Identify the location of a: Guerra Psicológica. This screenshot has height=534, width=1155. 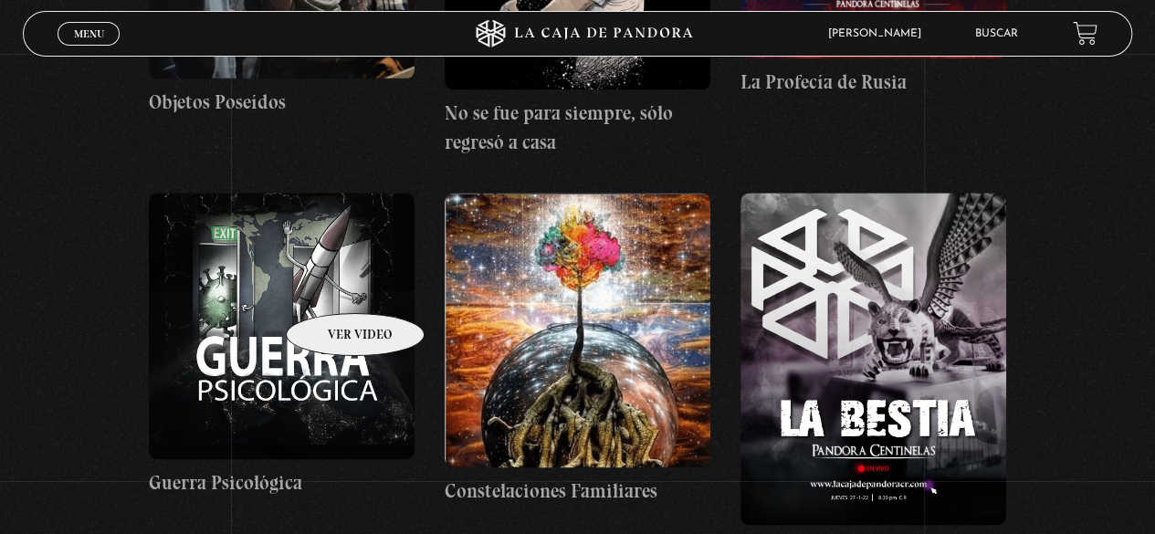
(281, 344).